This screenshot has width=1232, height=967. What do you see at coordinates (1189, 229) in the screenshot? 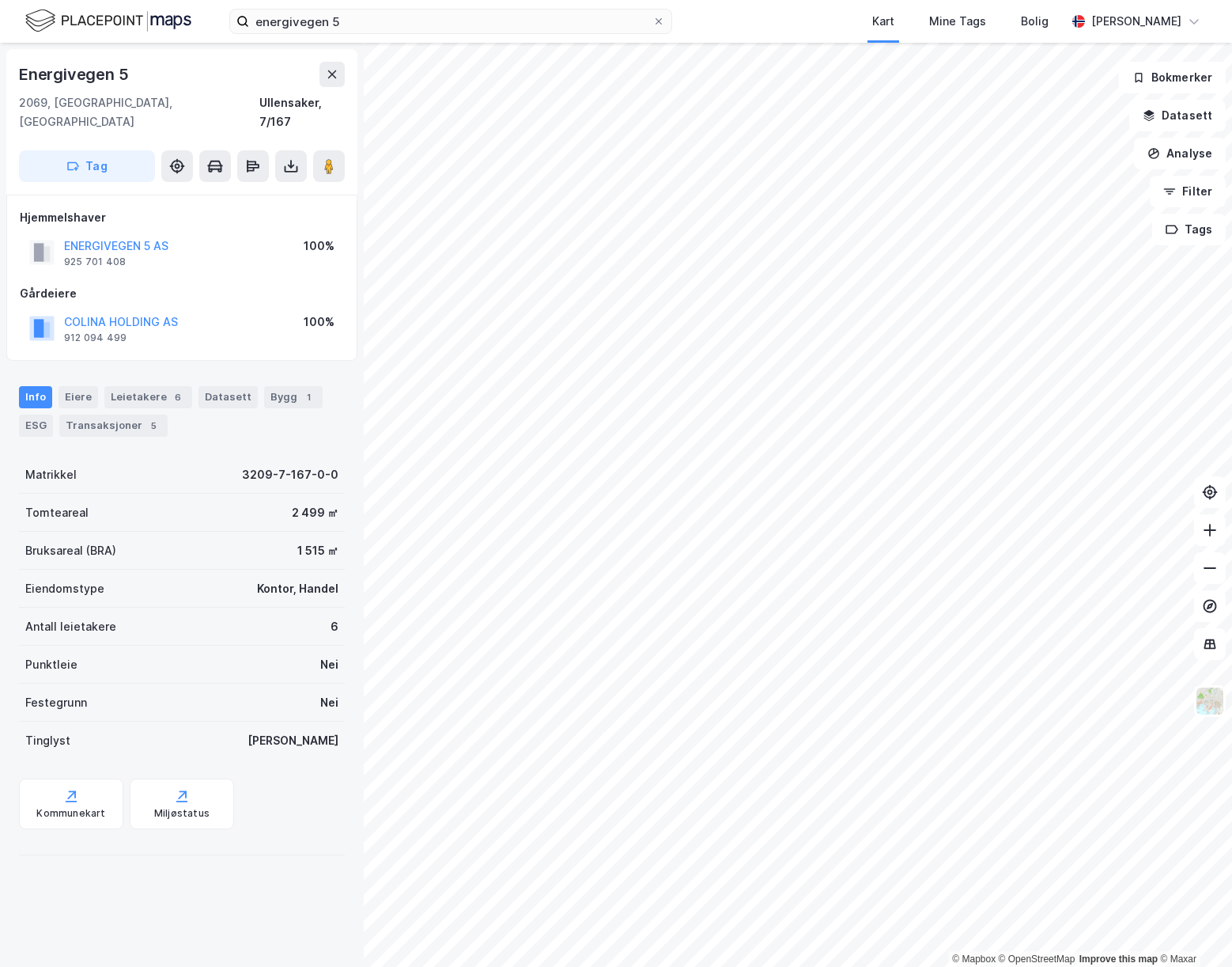
I see `button: Tags` at bounding box center [1189, 229].